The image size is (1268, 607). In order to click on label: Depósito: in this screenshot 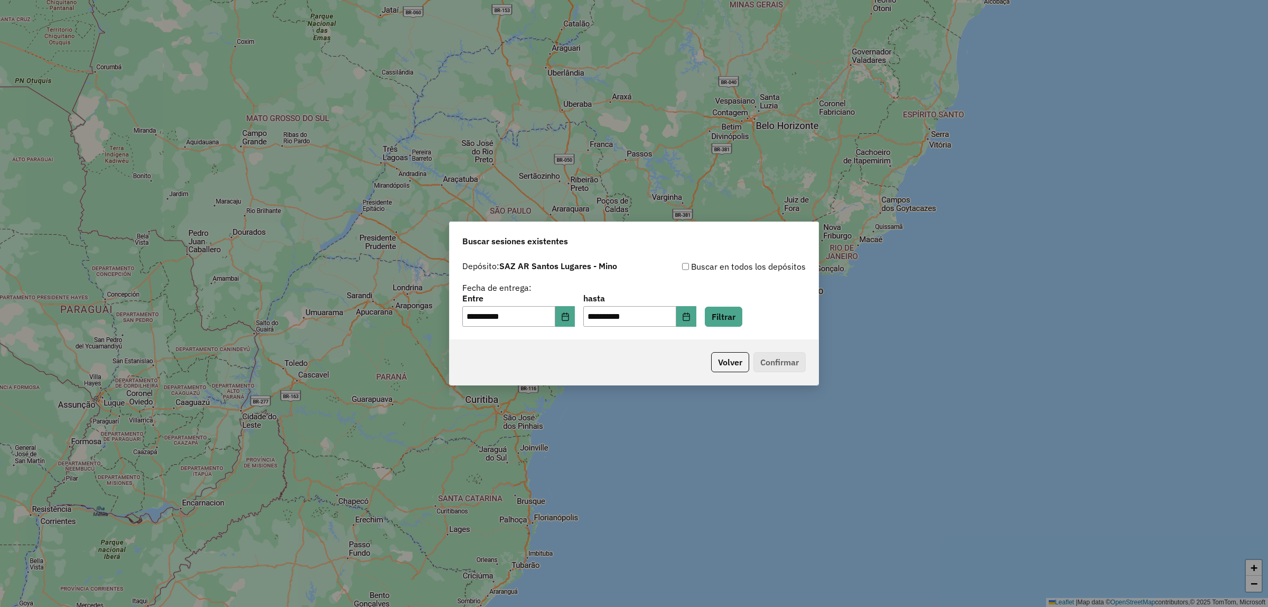, I will do `click(540, 266)`.